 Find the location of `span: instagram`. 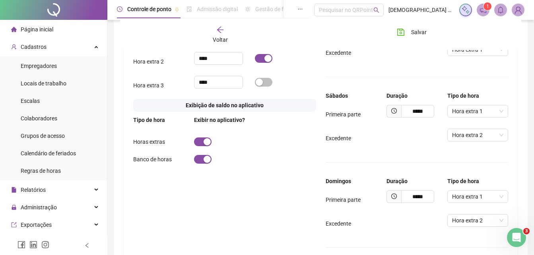

span: instagram is located at coordinates (45, 245).